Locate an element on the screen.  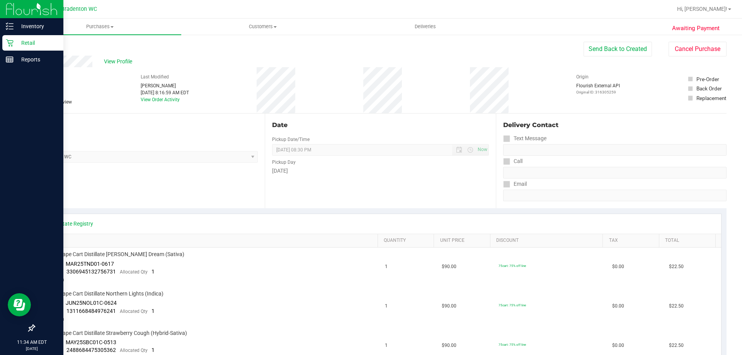
label: Email is located at coordinates (514, 184).